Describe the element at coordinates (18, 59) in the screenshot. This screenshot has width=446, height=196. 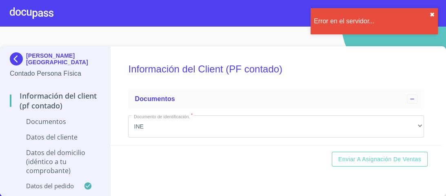
I see `img: Docupass spot blue` at that location.